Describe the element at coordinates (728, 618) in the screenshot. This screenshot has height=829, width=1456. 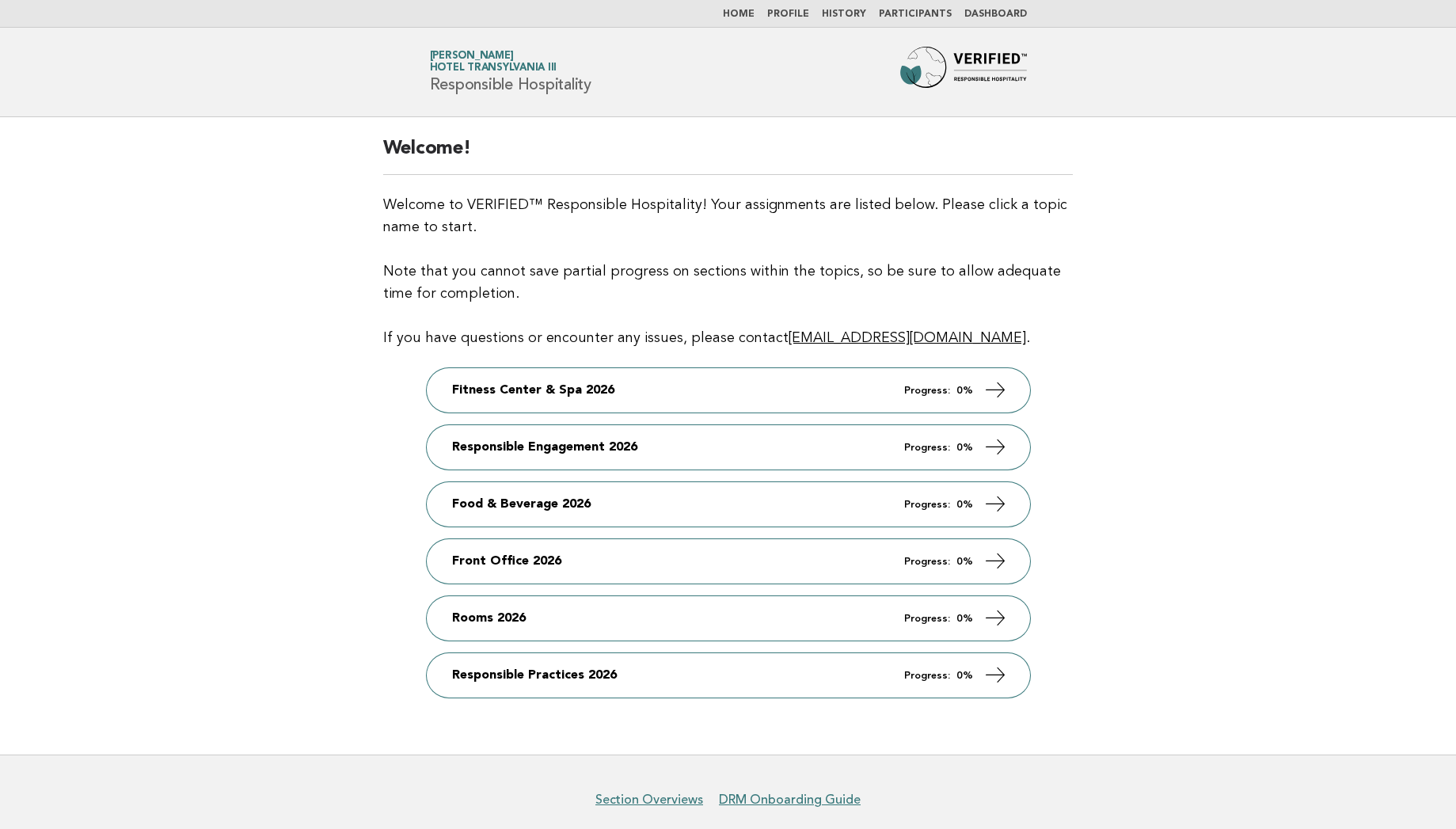
I see `a: Rooms 2026 Progress: 0%` at that location.